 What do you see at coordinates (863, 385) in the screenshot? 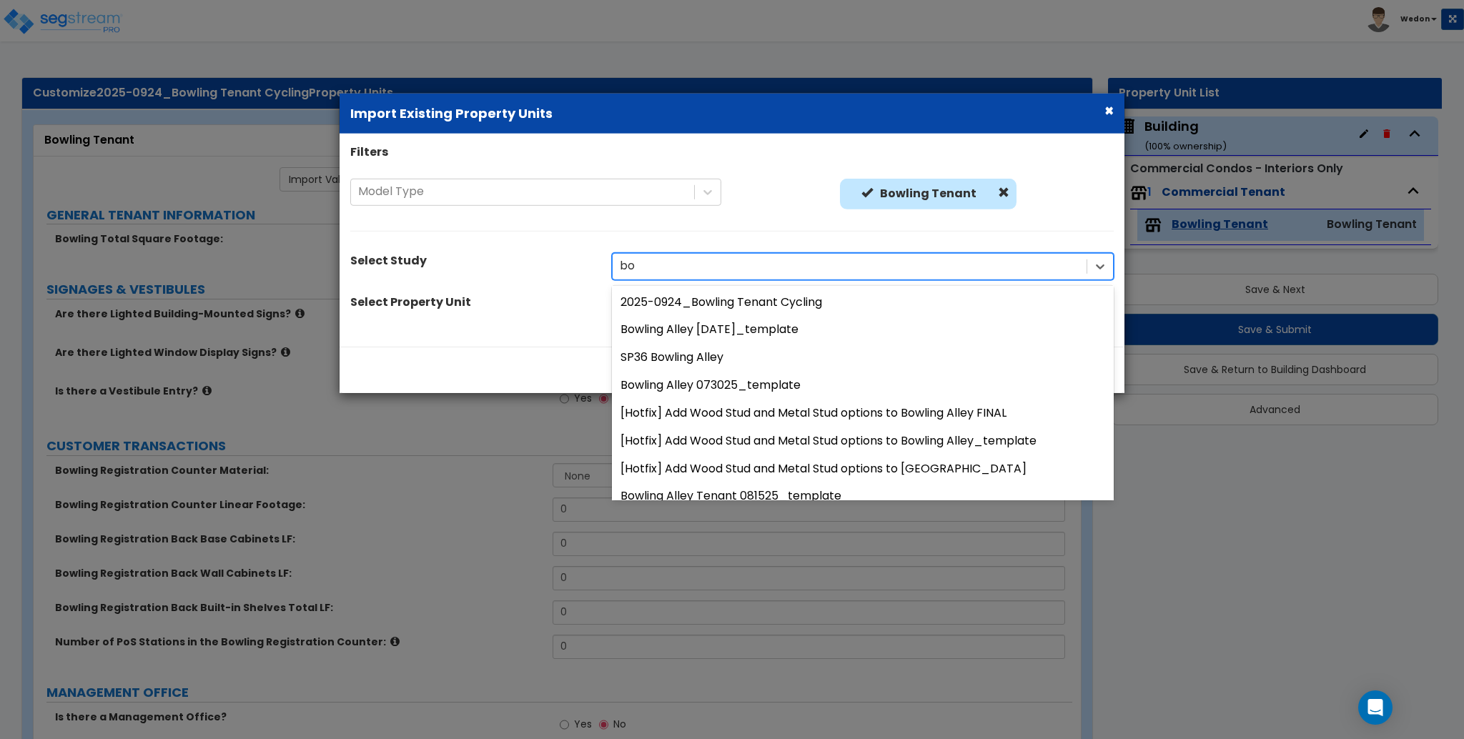
I see `div: Bowling Alley 073025_template` at bounding box center [863, 385].